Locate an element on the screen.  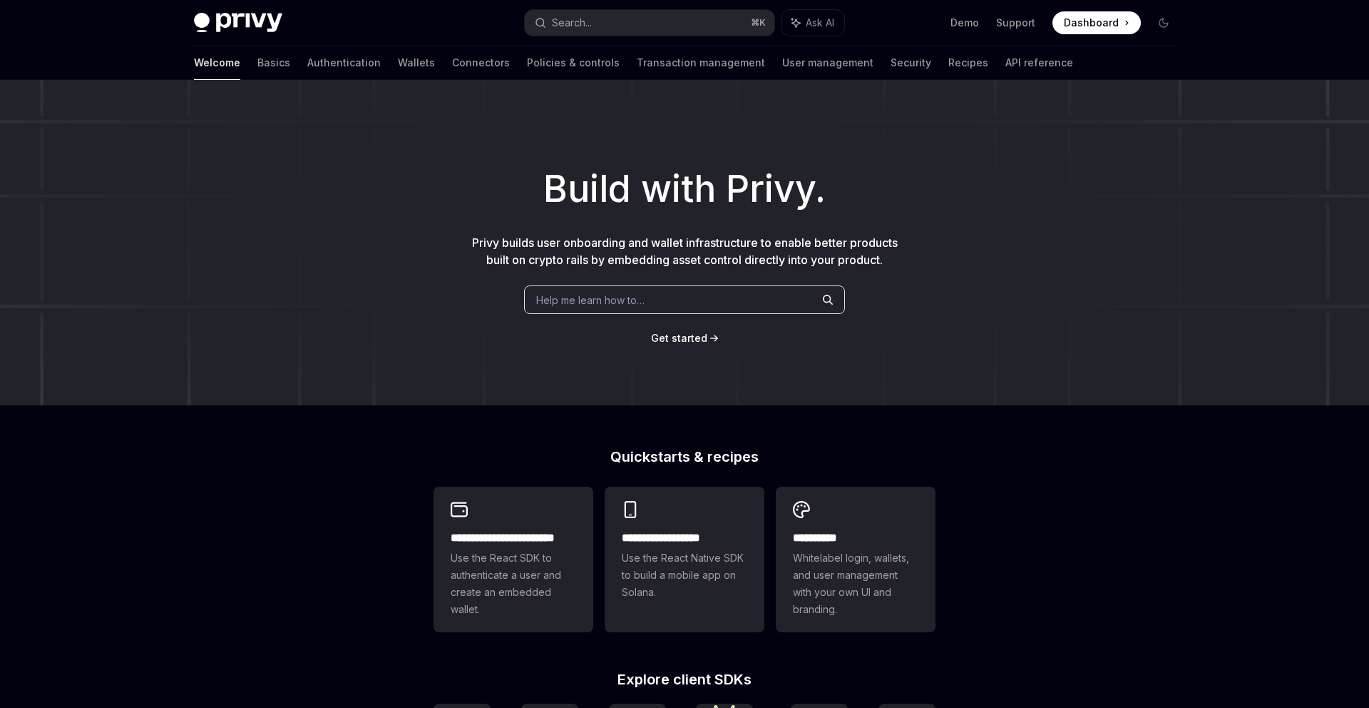
span: Privy builds user onboarding and wallet infrastructure to enable better products built on crypto ... is located at coordinates (685, 251).